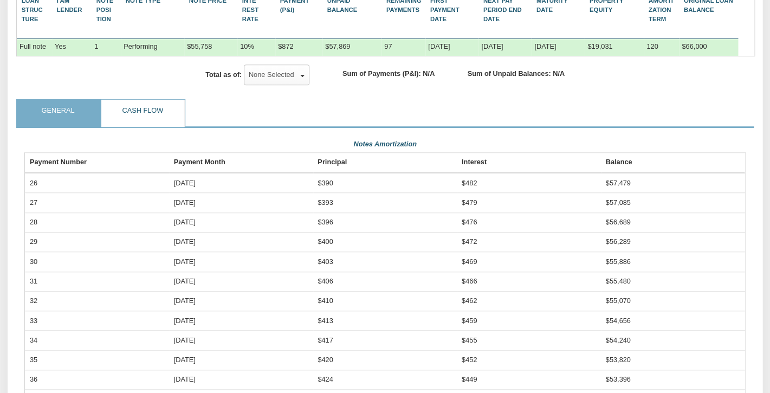 This screenshot has height=393, width=770. I want to click on span: $406, so click(325, 281).